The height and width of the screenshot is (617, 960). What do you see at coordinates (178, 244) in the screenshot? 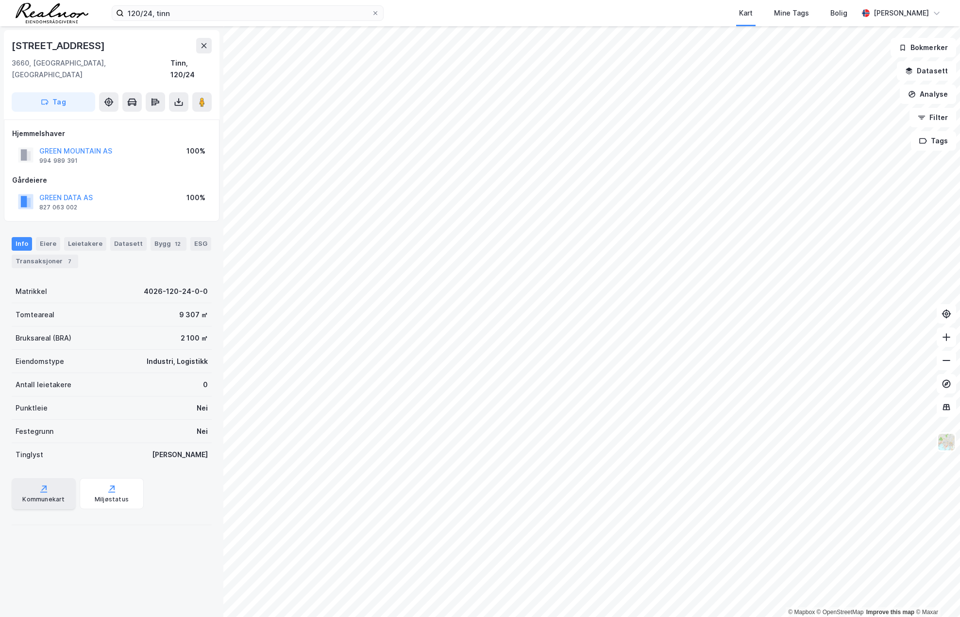
I see `div: 12` at bounding box center [178, 244].